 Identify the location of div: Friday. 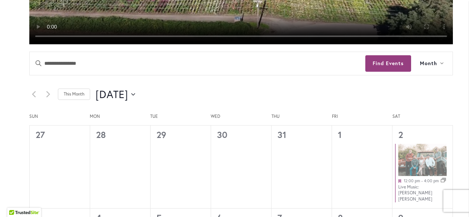
(362, 119).